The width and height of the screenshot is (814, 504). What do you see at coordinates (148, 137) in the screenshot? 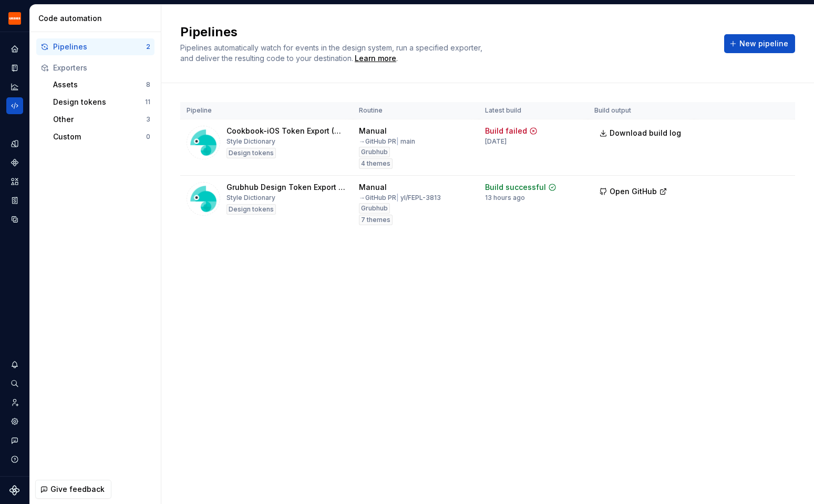
I see `div: 0` at bounding box center [148, 137].